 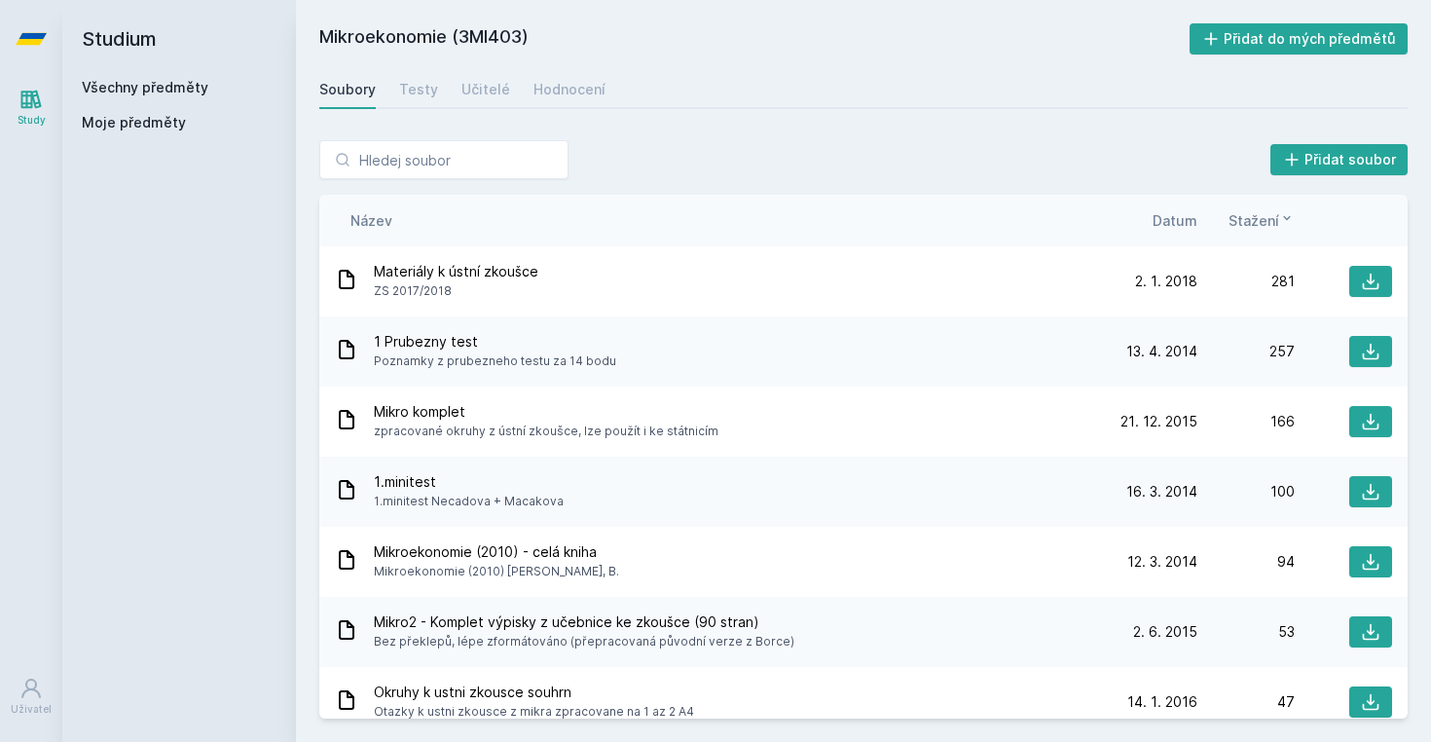 What do you see at coordinates (444, 160) in the screenshot?
I see `input: Hledej soubor` at bounding box center [444, 160].